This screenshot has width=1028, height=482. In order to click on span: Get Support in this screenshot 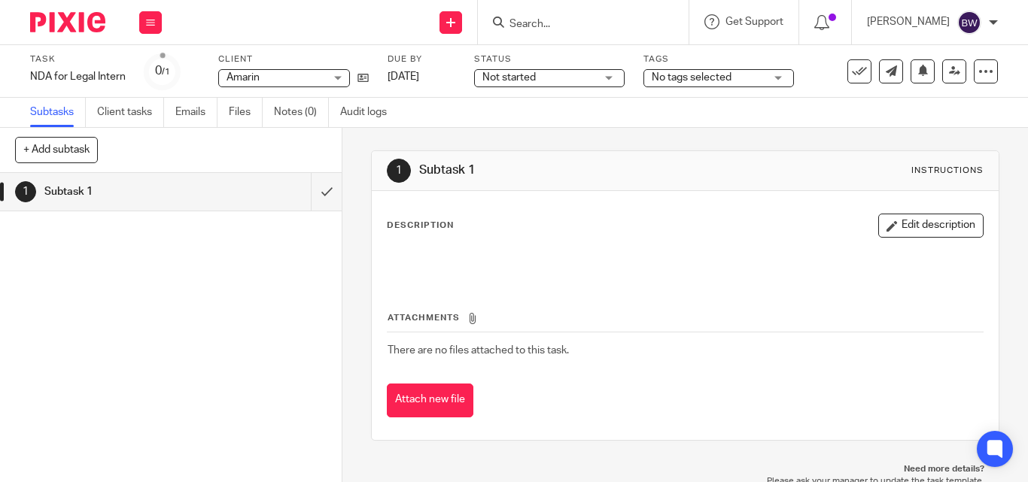, I will do `click(754, 22)`.